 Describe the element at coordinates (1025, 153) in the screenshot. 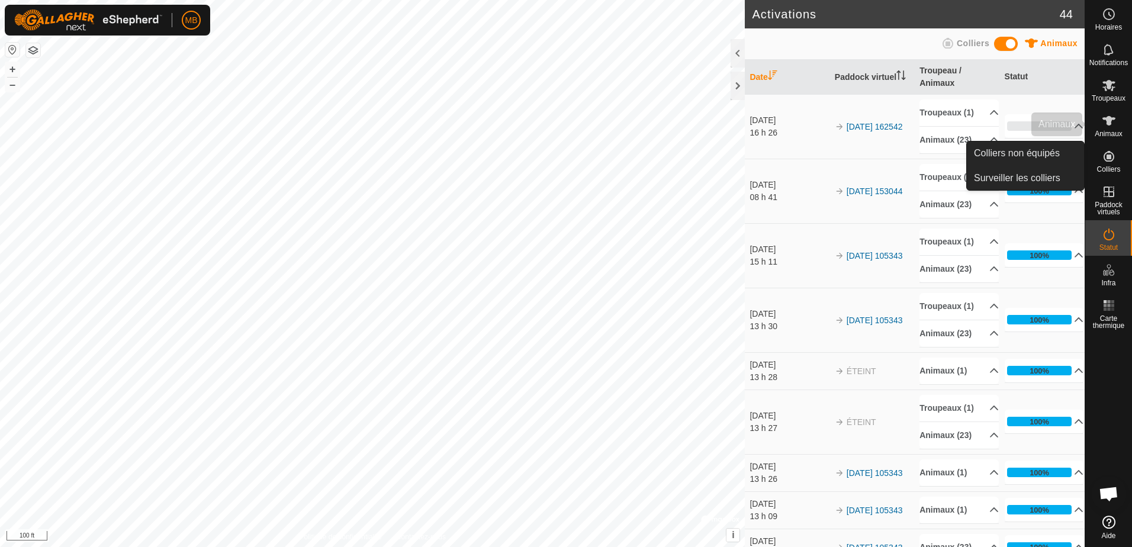

I see `li: Colliers non équipés` at that location.